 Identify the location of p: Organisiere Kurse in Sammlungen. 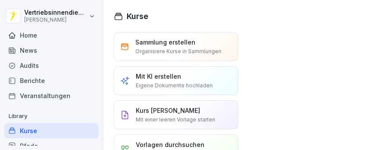
(178, 51).